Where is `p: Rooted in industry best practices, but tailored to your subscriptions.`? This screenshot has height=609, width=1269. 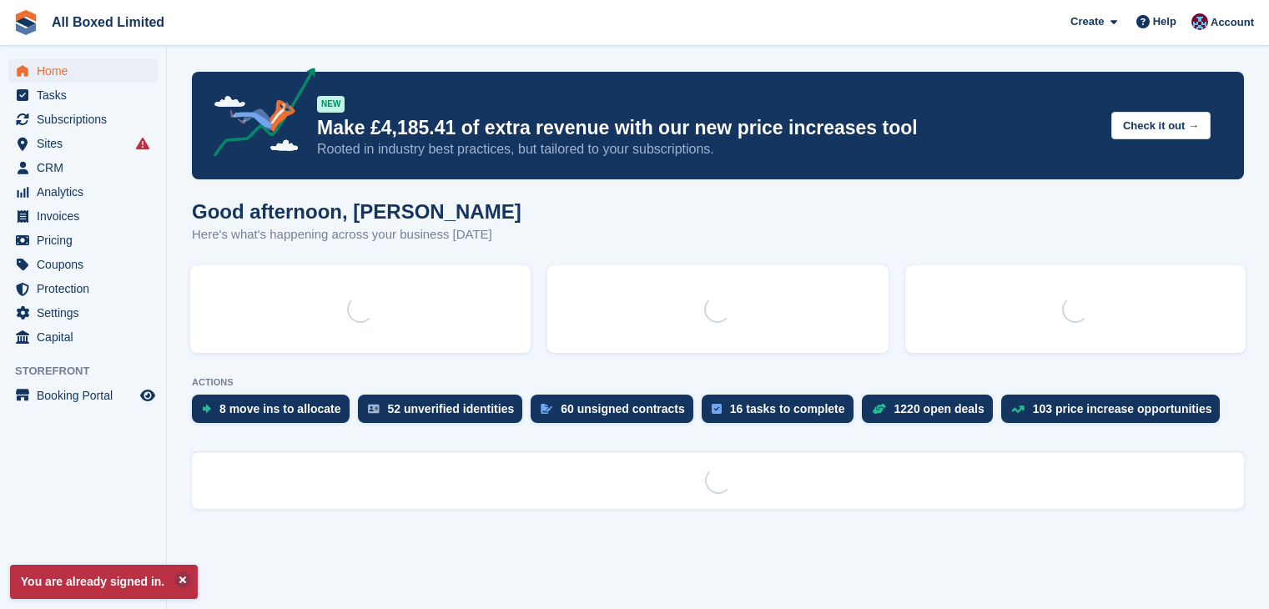
p: Rooted in industry best practices, but tailored to your subscriptions. is located at coordinates (707, 149).